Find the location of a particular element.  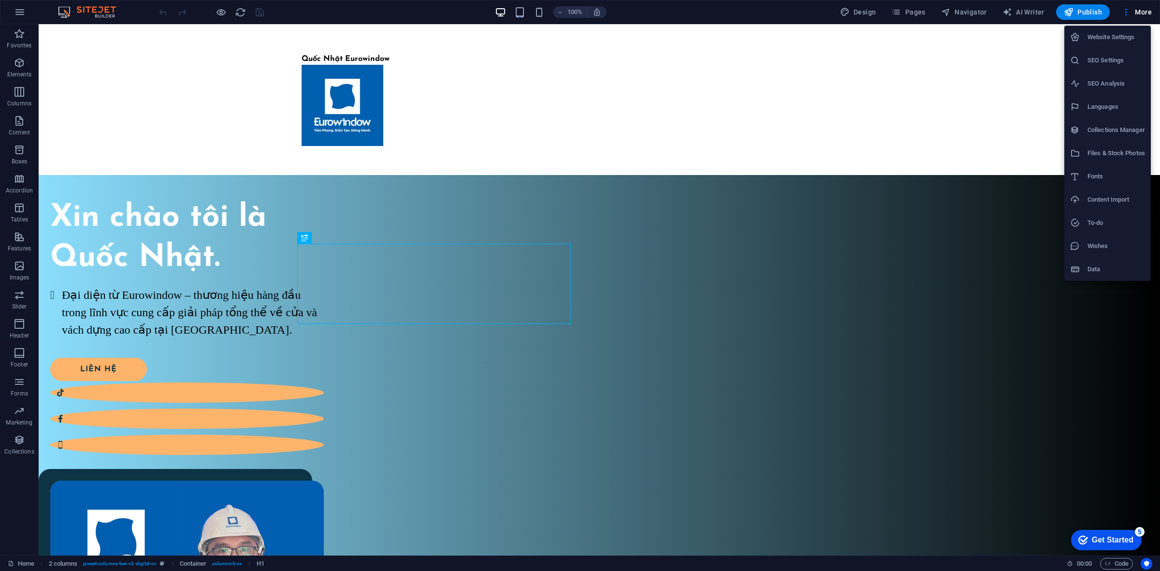

div: Get Started 5 items remaining, 0% complete is located at coordinates (41, 15).